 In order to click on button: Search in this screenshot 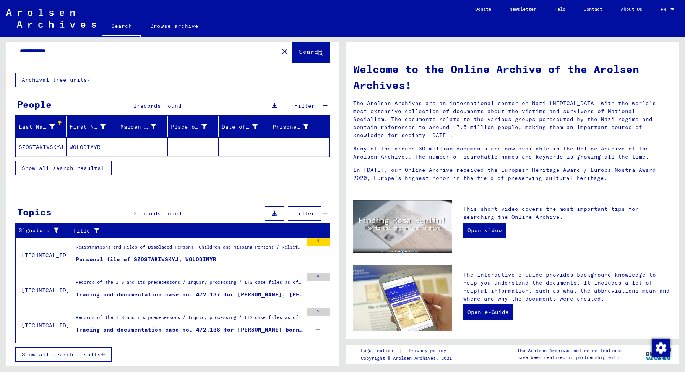, I will do `click(311, 51)`.